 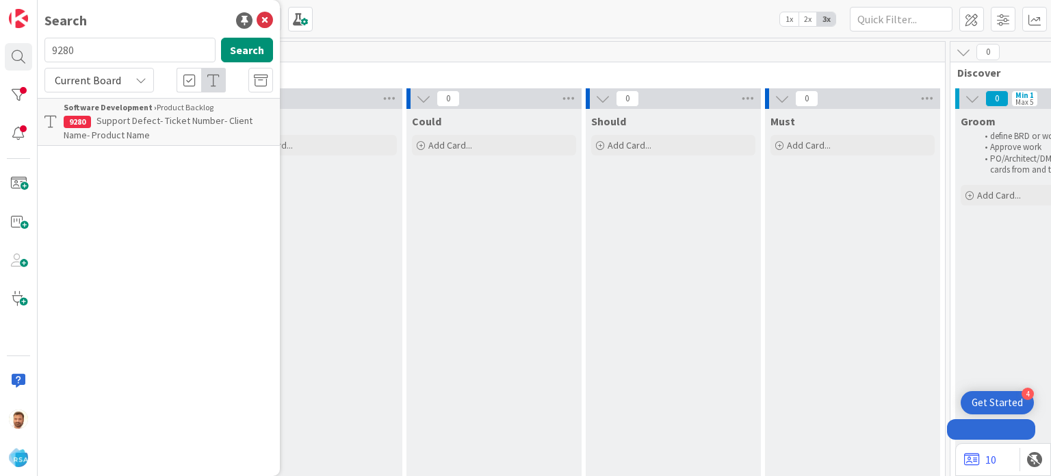 What do you see at coordinates (130, 50) in the screenshot?
I see `input: Search for title...` at bounding box center [130, 50].